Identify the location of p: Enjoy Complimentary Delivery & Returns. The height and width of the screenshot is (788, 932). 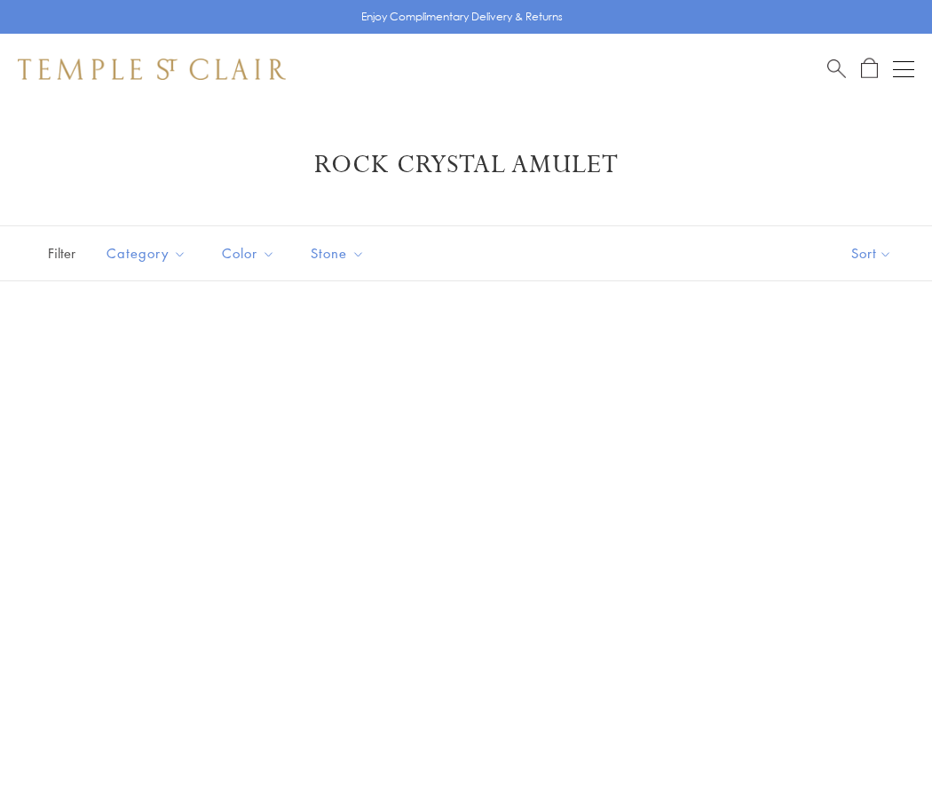
(461, 17).